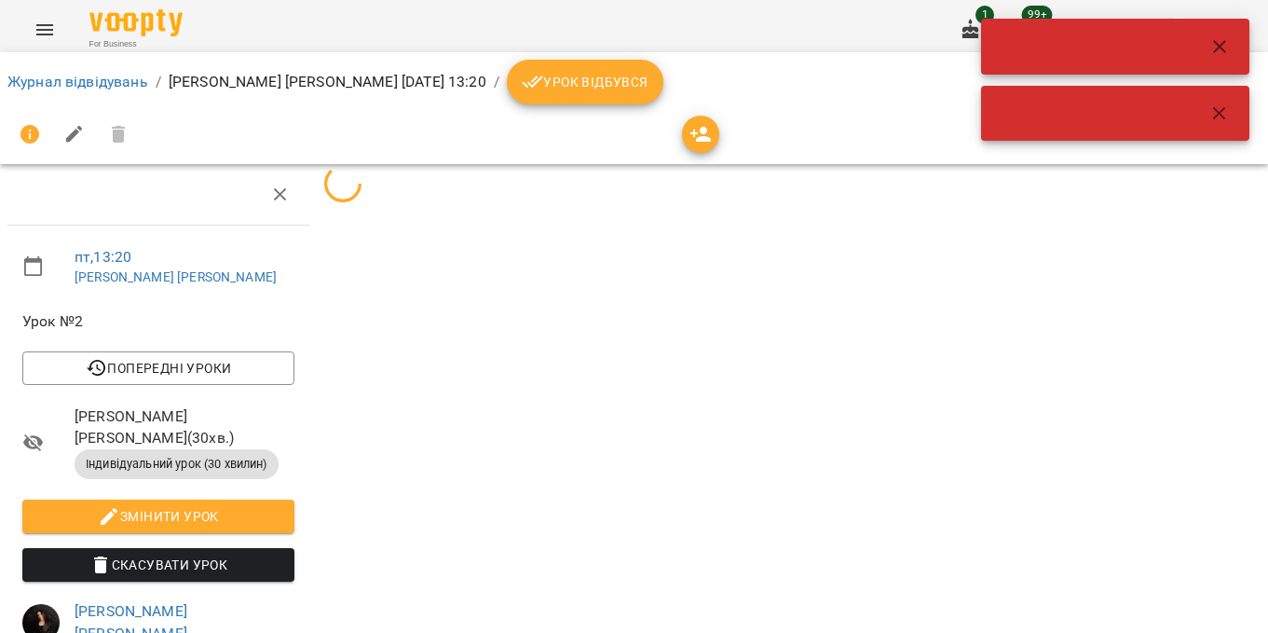 This screenshot has width=1268, height=633. Describe the element at coordinates (45, 30) in the screenshot. I see `button: Menu` at that location.